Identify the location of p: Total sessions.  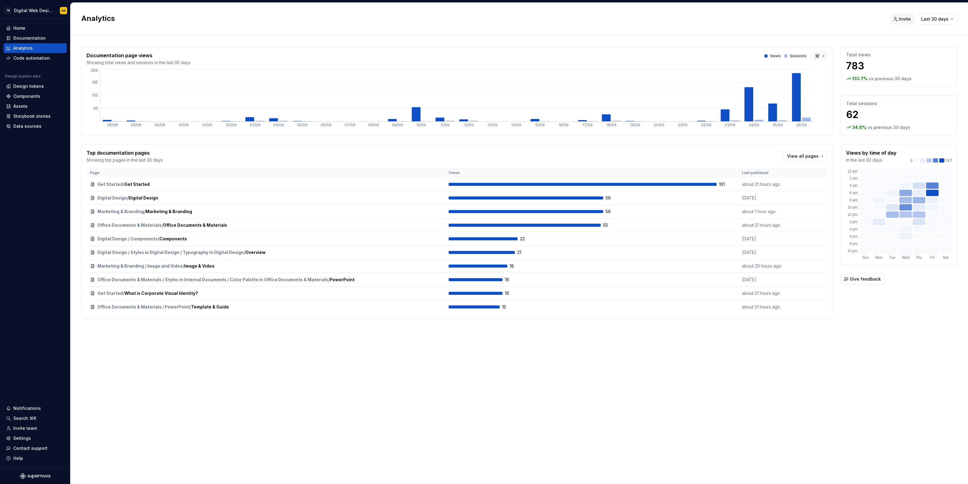
(899, 104).